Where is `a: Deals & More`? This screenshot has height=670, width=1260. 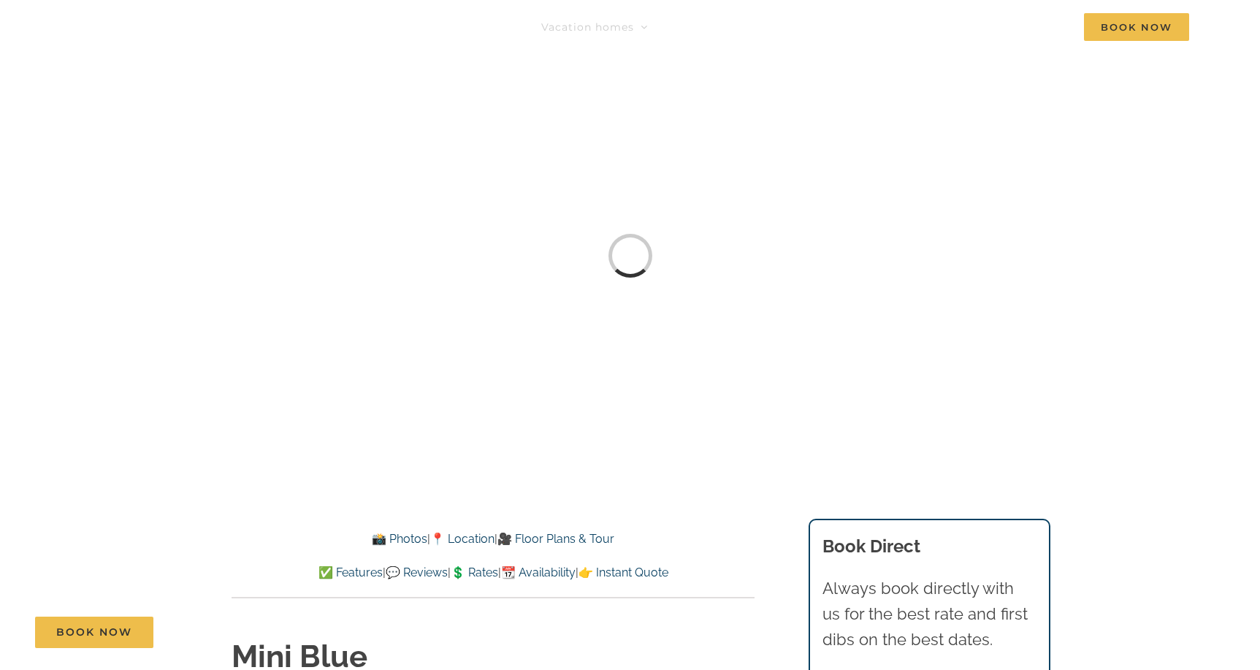 a: Deals & More is located at coordinates (845, 27).